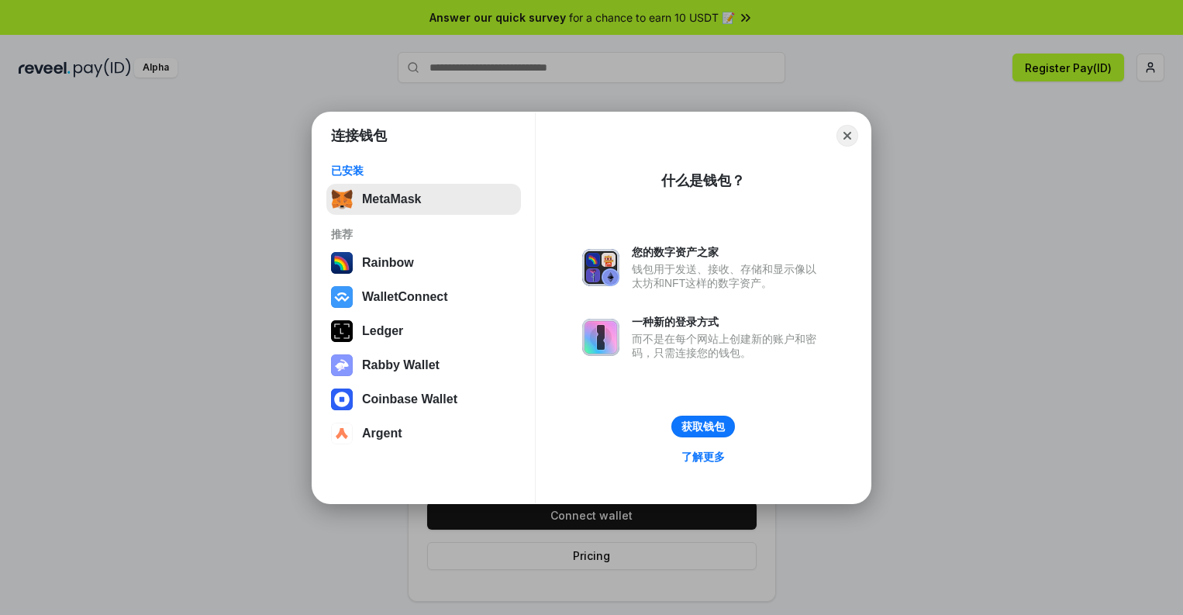  Describe the element at coordinates (423, 433) in the screenshot. I see `button: Argent` at that location.